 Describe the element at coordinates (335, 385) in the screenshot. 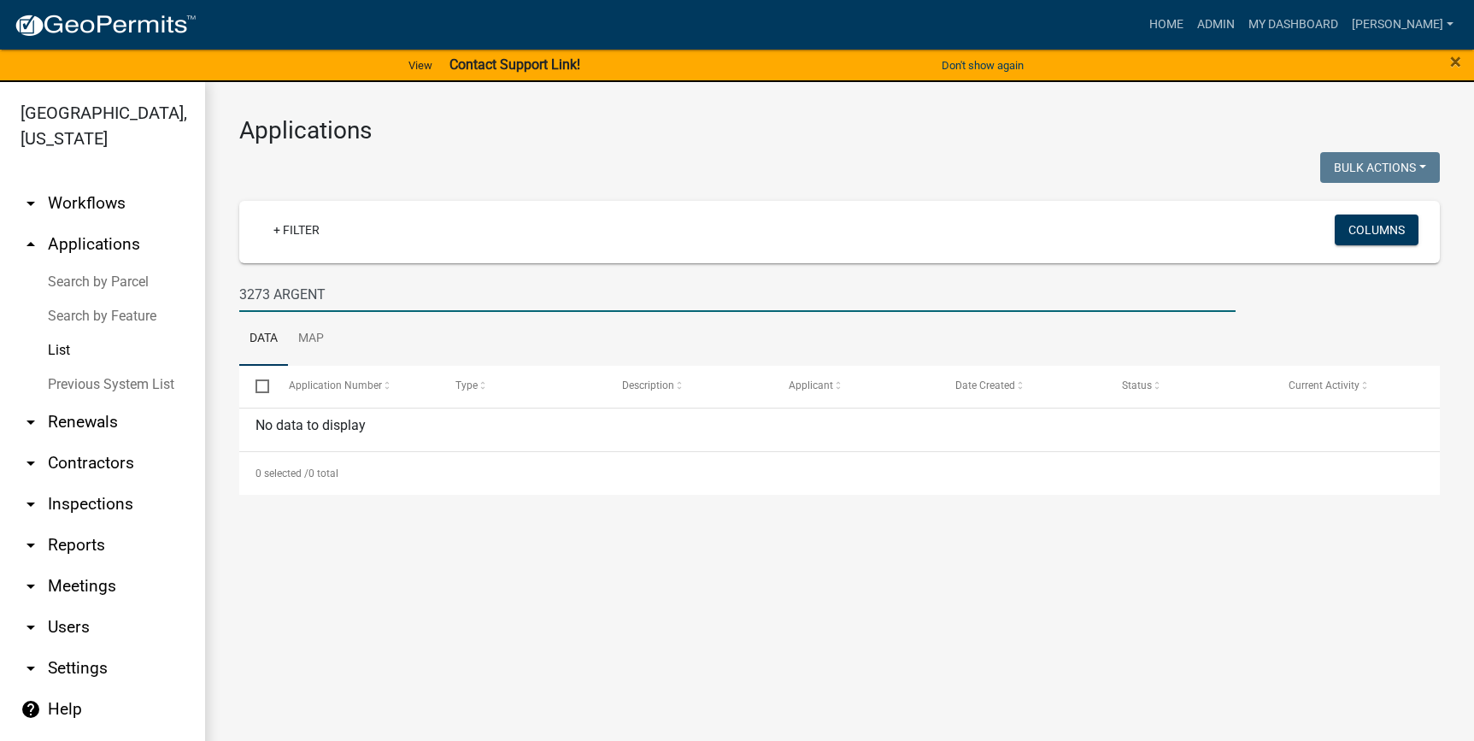

I see `span: Application Number` at that location.